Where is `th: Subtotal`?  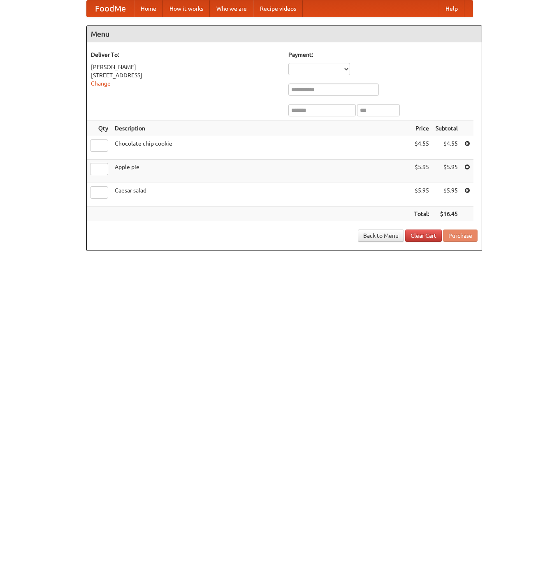
th: Subtotal is located at coordinates (447, 128).